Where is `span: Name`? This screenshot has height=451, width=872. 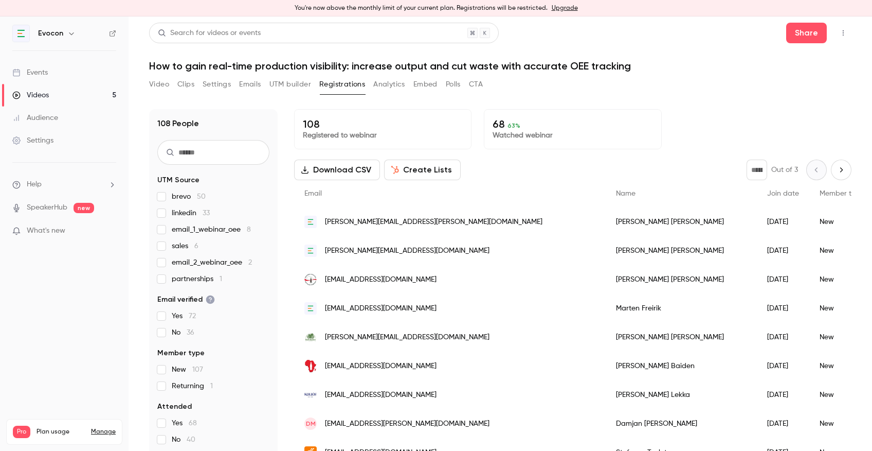
span: Name is located at coordinates (626, 193).